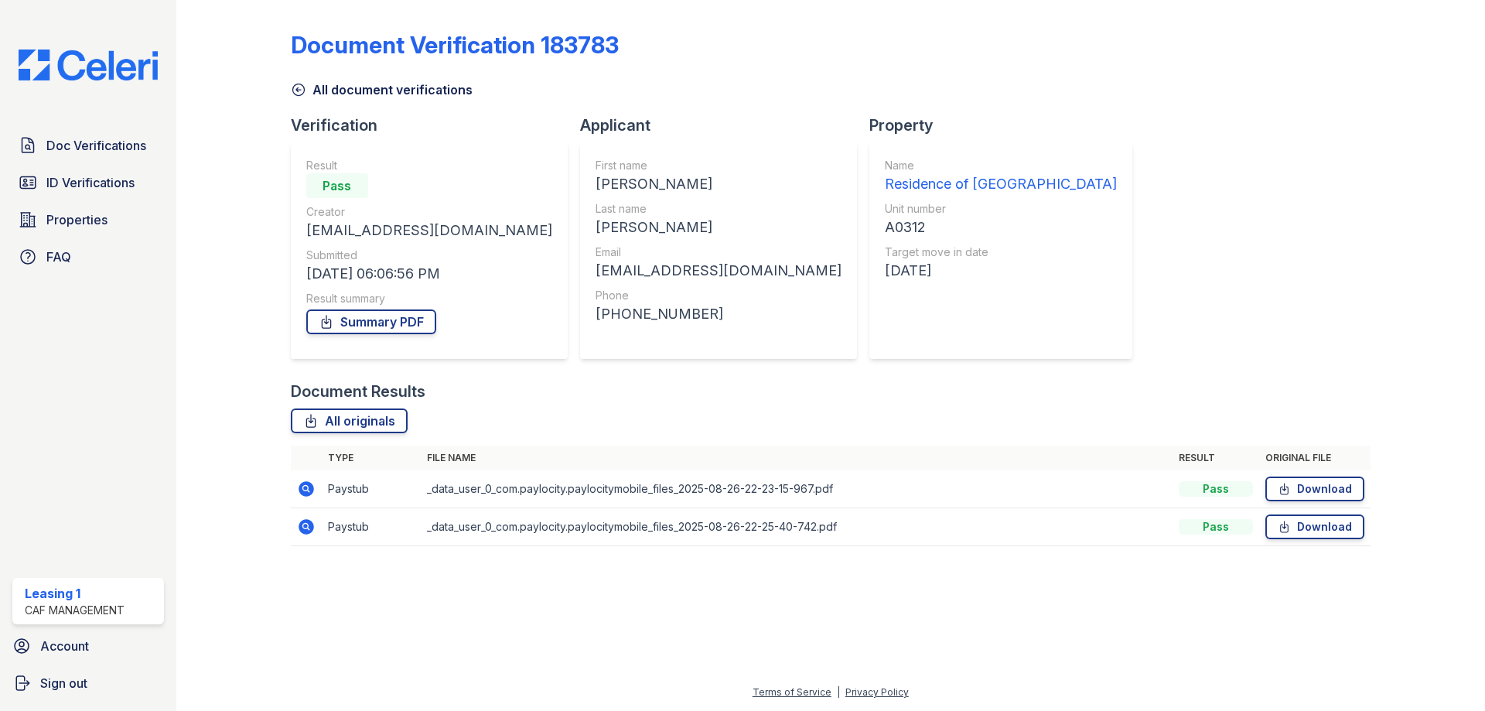 Image resolution: width=1485 pixels, height=711 pixels. Describe the element at coordinates (90, 183) in the screenshot. I see `span: ID Verifications` at that location.